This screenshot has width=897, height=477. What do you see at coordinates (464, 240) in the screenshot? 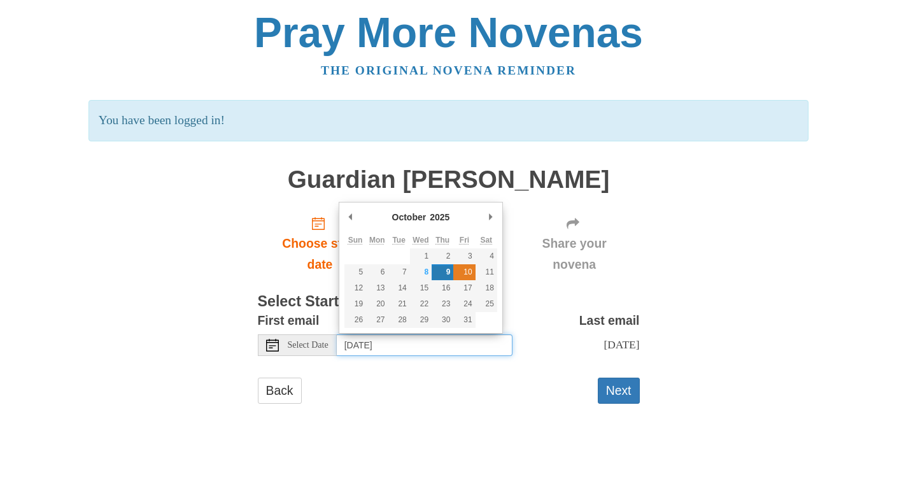
I see `abbr: Friday` at bounding box center [464, 240].